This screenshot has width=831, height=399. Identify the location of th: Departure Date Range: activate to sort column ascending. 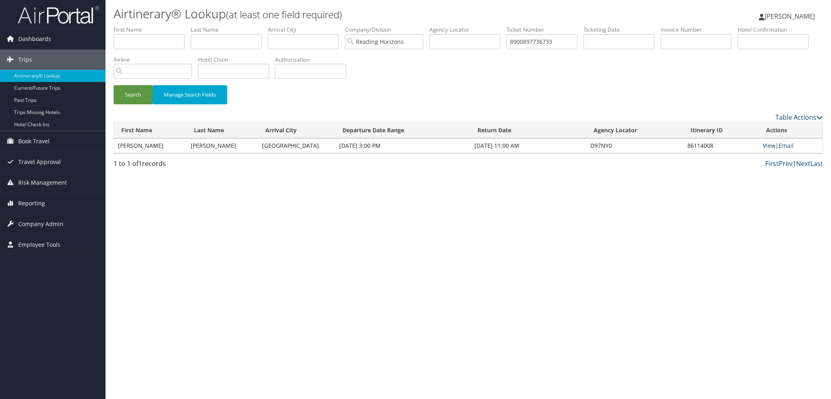
(403, 130).